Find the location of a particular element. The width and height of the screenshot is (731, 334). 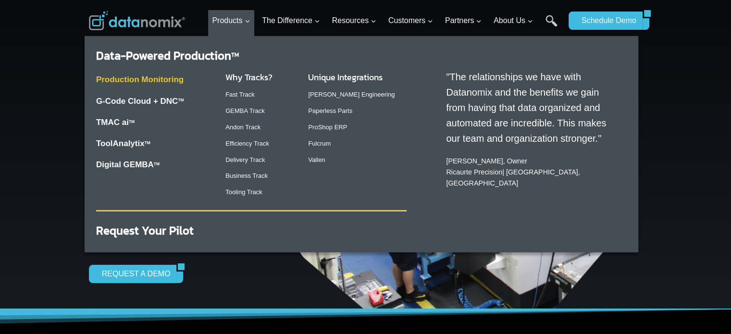

nav: Primary Navigation is located at coordinates (386, 21).